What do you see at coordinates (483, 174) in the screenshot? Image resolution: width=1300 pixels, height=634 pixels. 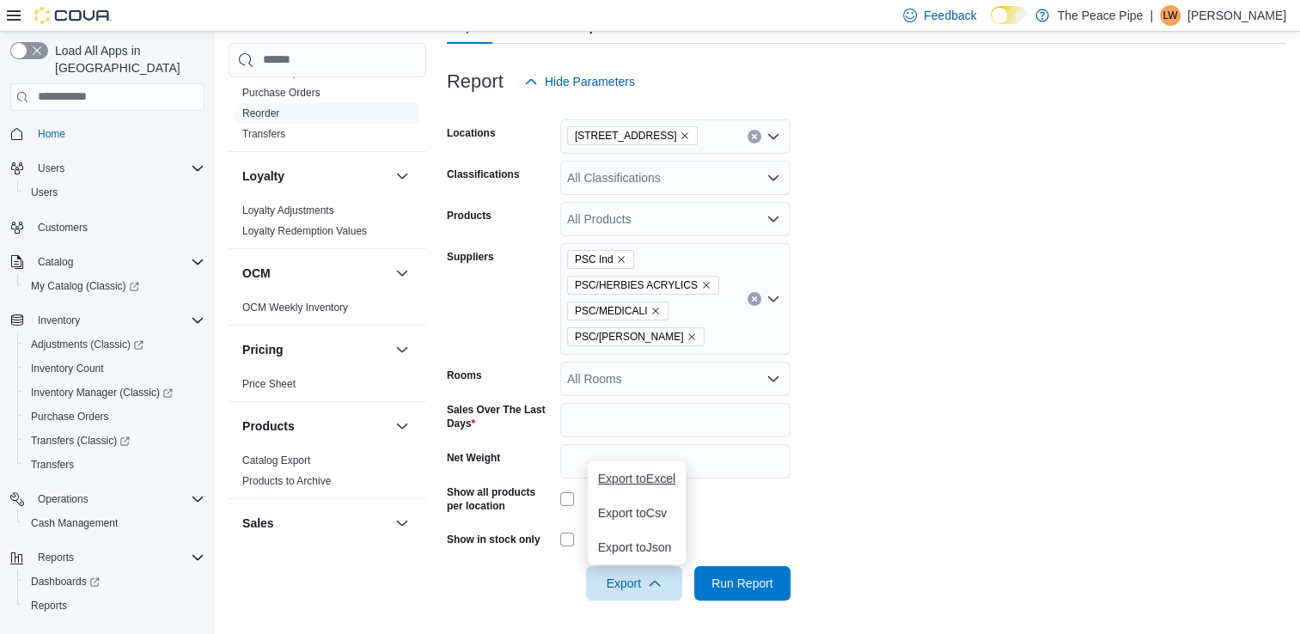 I see `label: Classifications` at bounding box center [483, 174].